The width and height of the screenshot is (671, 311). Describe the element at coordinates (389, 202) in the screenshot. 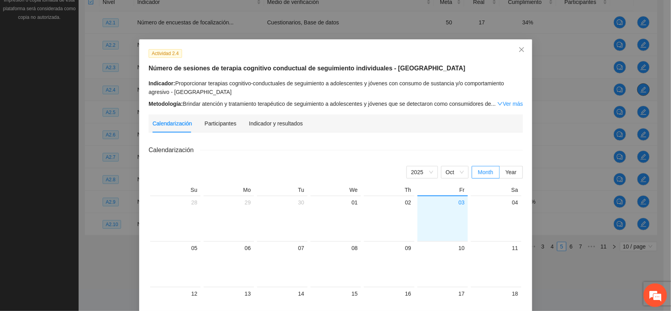

I see `div: 02` at that location.